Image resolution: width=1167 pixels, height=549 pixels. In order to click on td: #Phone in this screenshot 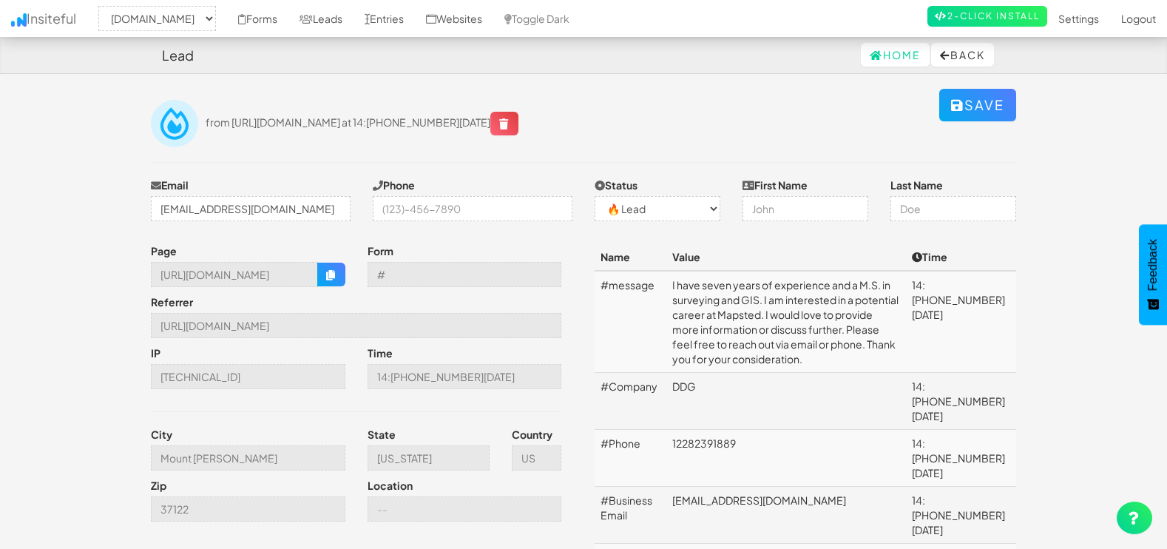, I will do `click(630, 458)`.